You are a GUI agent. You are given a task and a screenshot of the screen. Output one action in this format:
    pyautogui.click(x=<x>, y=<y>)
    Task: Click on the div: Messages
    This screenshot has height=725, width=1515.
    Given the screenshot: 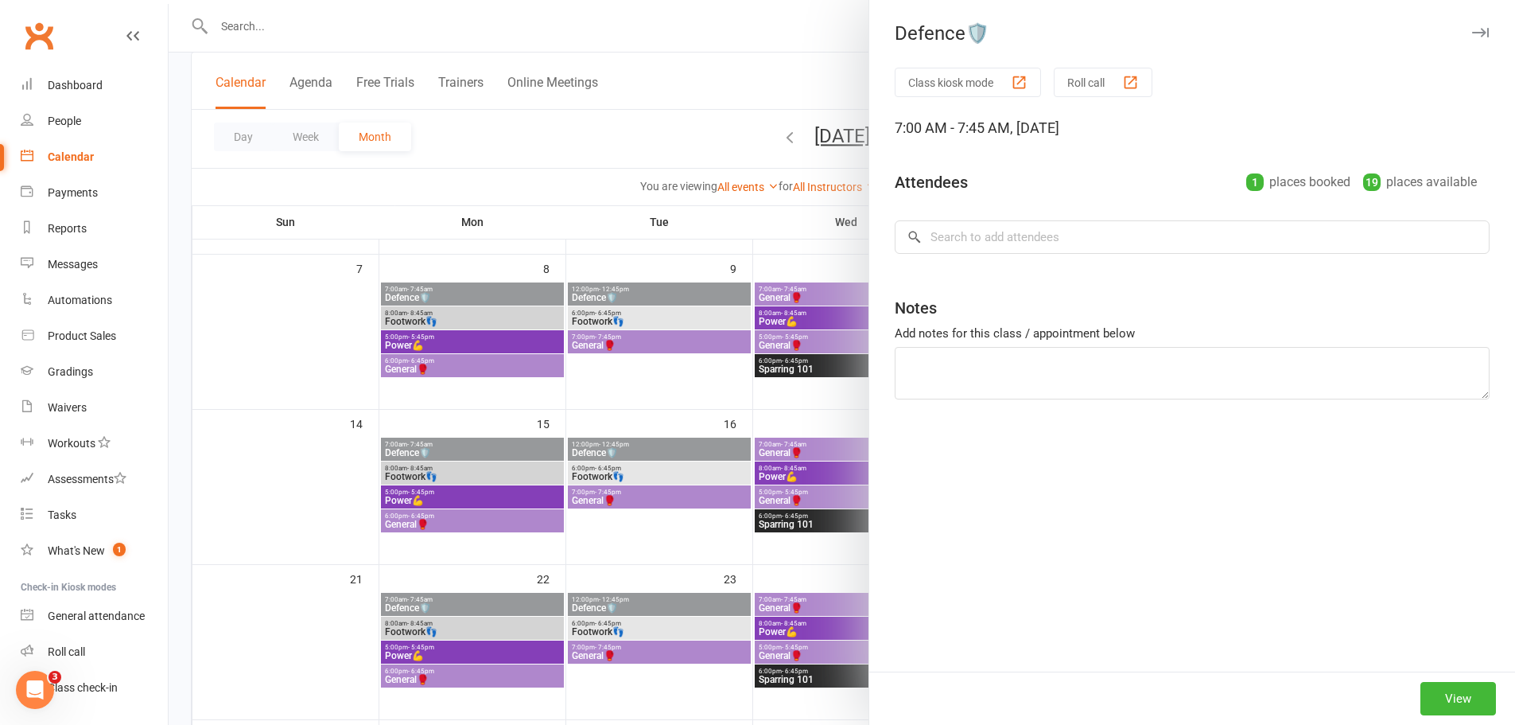 What is the action you would take?
    pyautogui.click(x=72, y=264)
    